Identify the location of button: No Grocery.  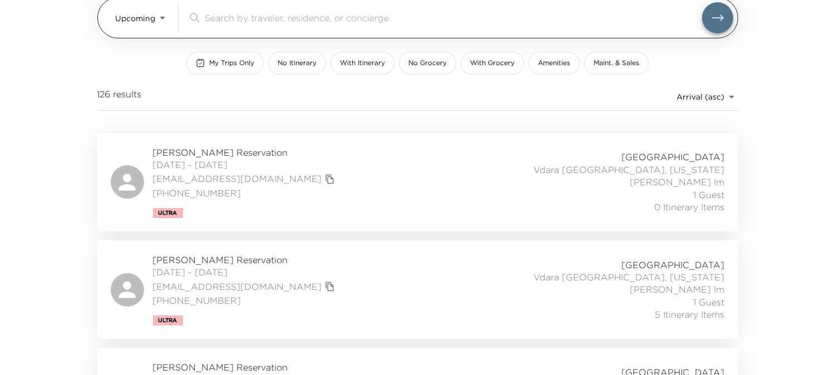
(427, 63).